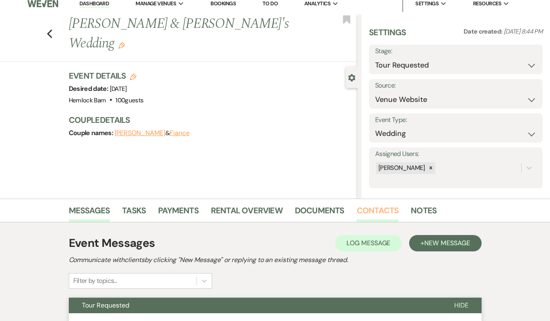 This screenshot has height=321, width=550. What do you see at coordinates (87, 100) in the screenshot?
I see `span: Hemlock Barn` at bounding box center [87, 100].